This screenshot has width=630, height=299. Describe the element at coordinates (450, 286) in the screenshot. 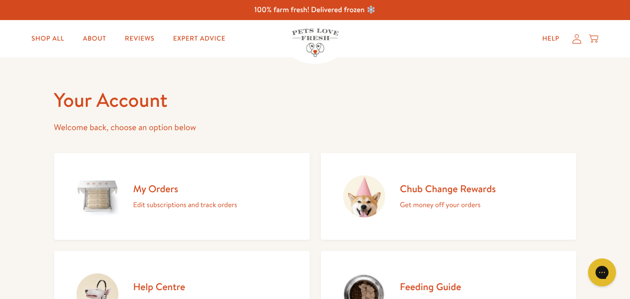

I see `h2: Feeding Guide` at that location.